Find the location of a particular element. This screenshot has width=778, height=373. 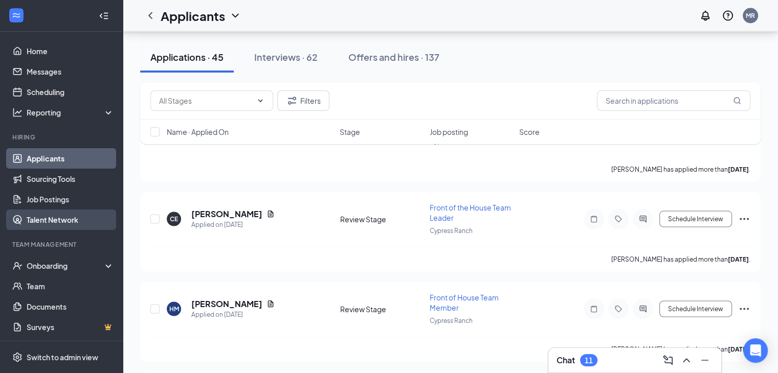

h1: Applicants is located at coordinates (193, 16).